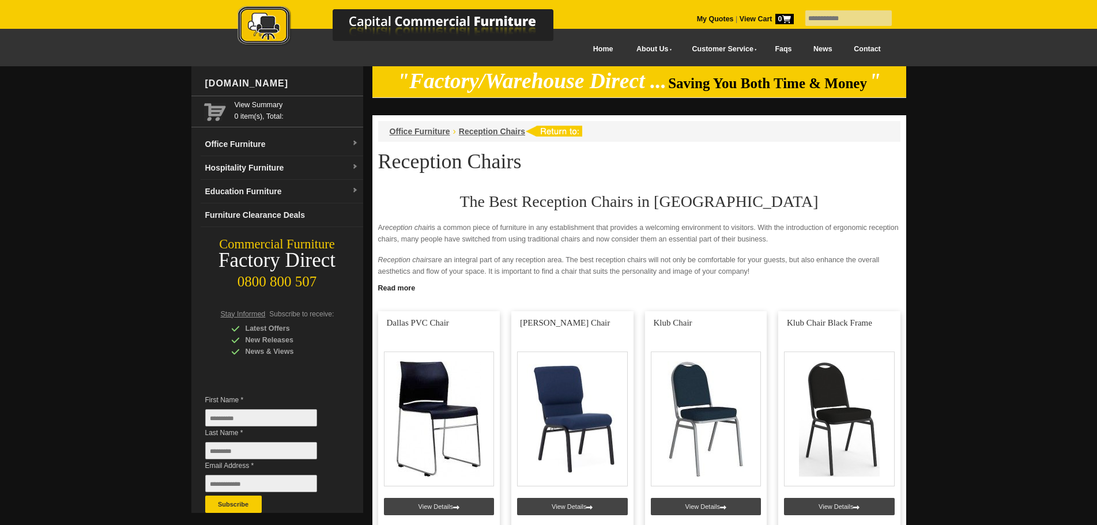 The width and height of the screenshot is (1097, 525). I want to click on span: Office Furniture, so click(420, 131).